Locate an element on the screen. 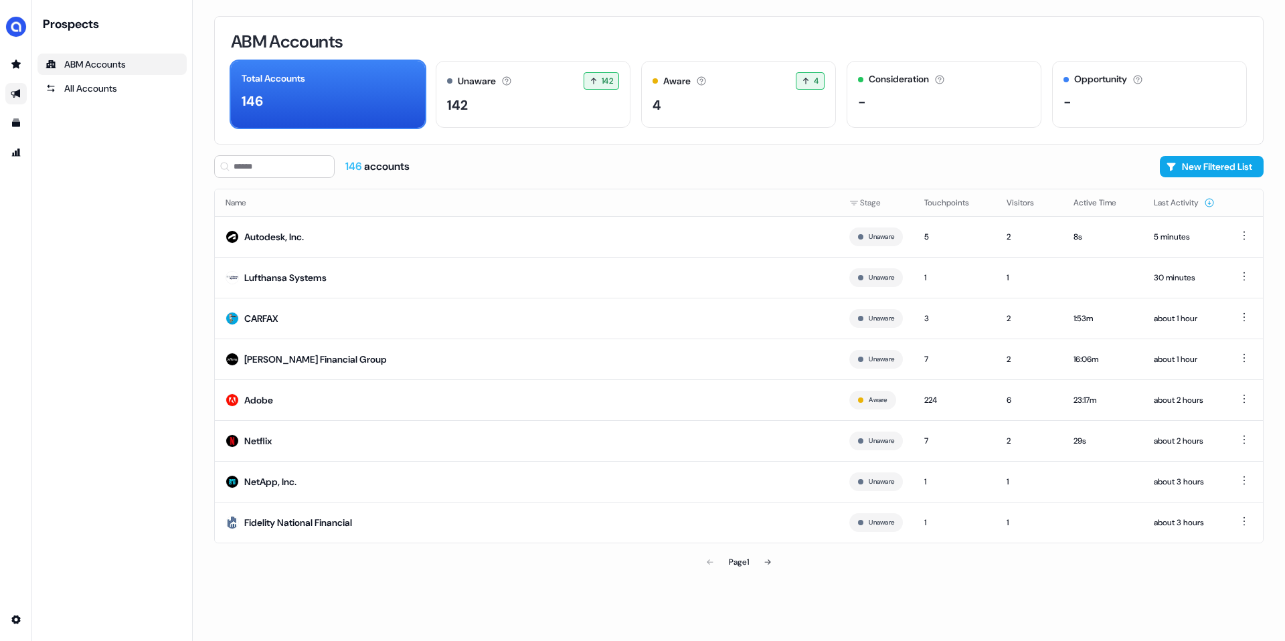  div: Fidelity National Financial is located at coordinates (298, 523).